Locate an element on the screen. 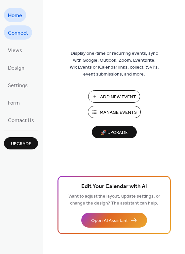  a: Form is located at coordinates (14, 102).